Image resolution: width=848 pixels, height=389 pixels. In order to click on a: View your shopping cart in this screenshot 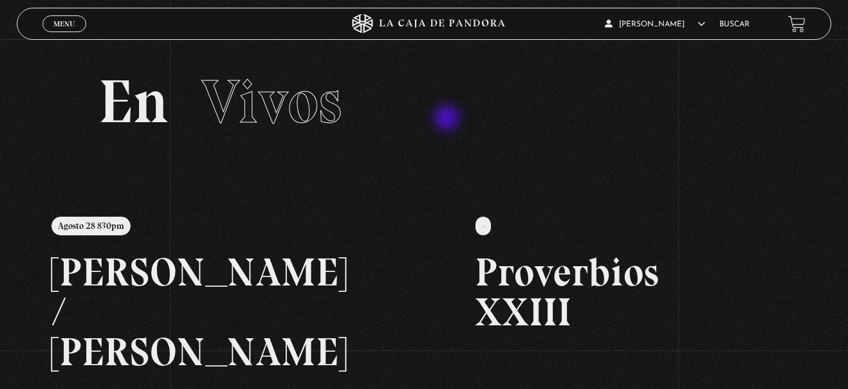, I will do `click(797, 24)`.